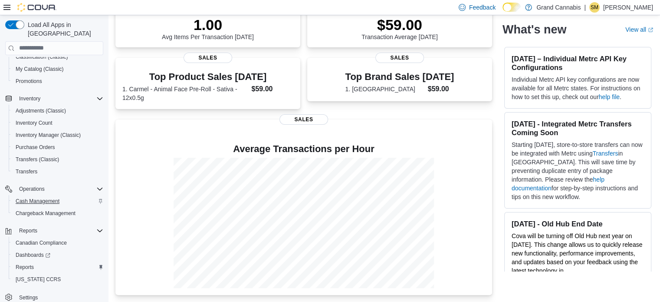 The width and height of the screenshot is (660, 302). I want to click on h4: Average Transactions per Hour, so click(304, 149).